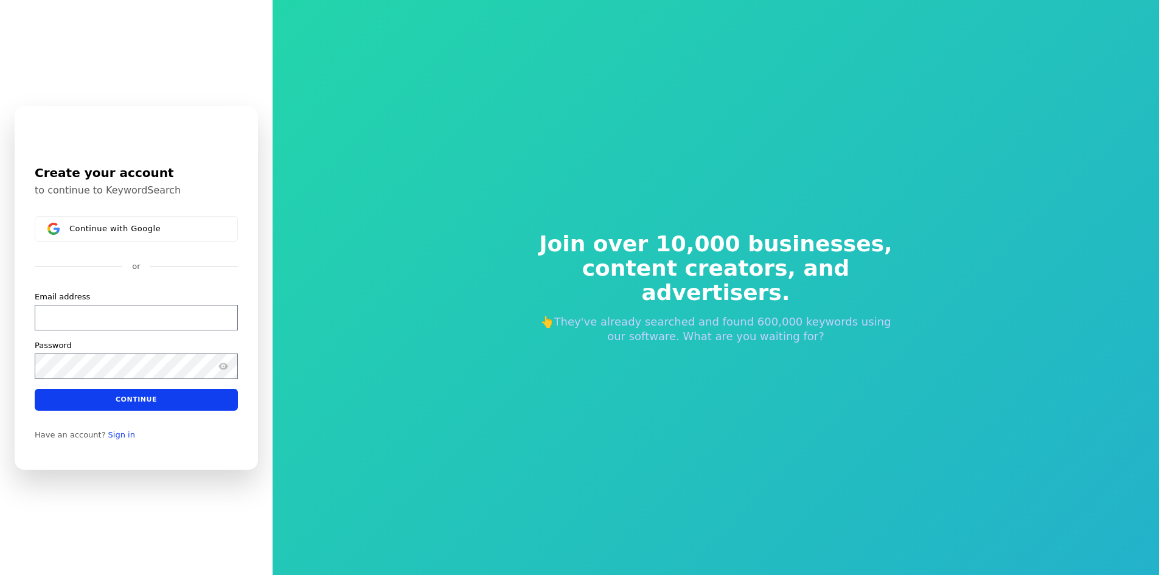 The width and height of the screenshot is (1159, 575). I want to click on span: Have an account?, so click(70, 434).